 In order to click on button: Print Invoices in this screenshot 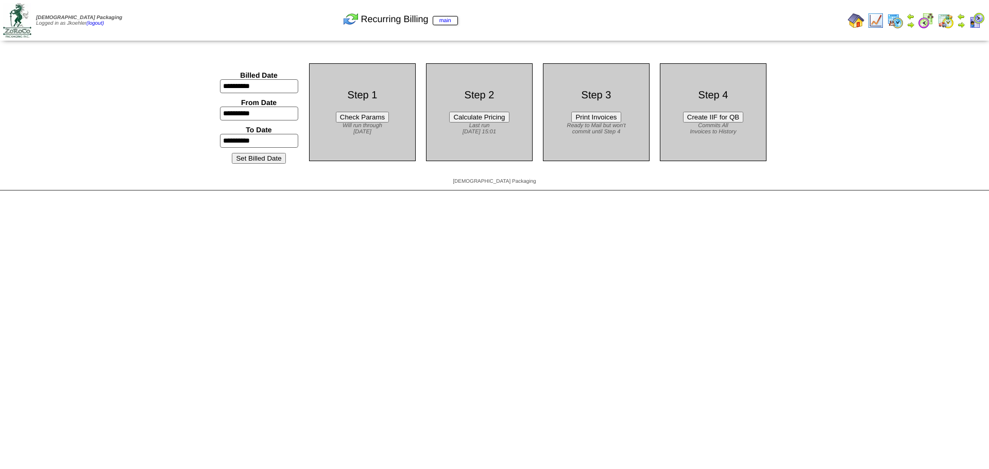, I will do `click(596, 117)`.